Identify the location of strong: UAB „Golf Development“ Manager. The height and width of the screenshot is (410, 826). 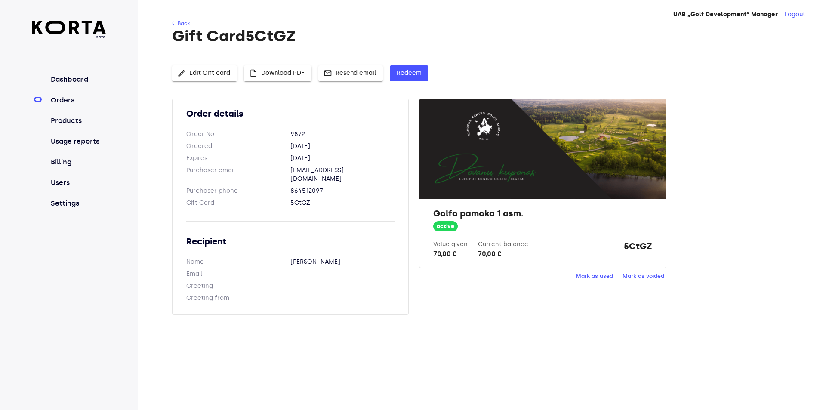
(726, 14).